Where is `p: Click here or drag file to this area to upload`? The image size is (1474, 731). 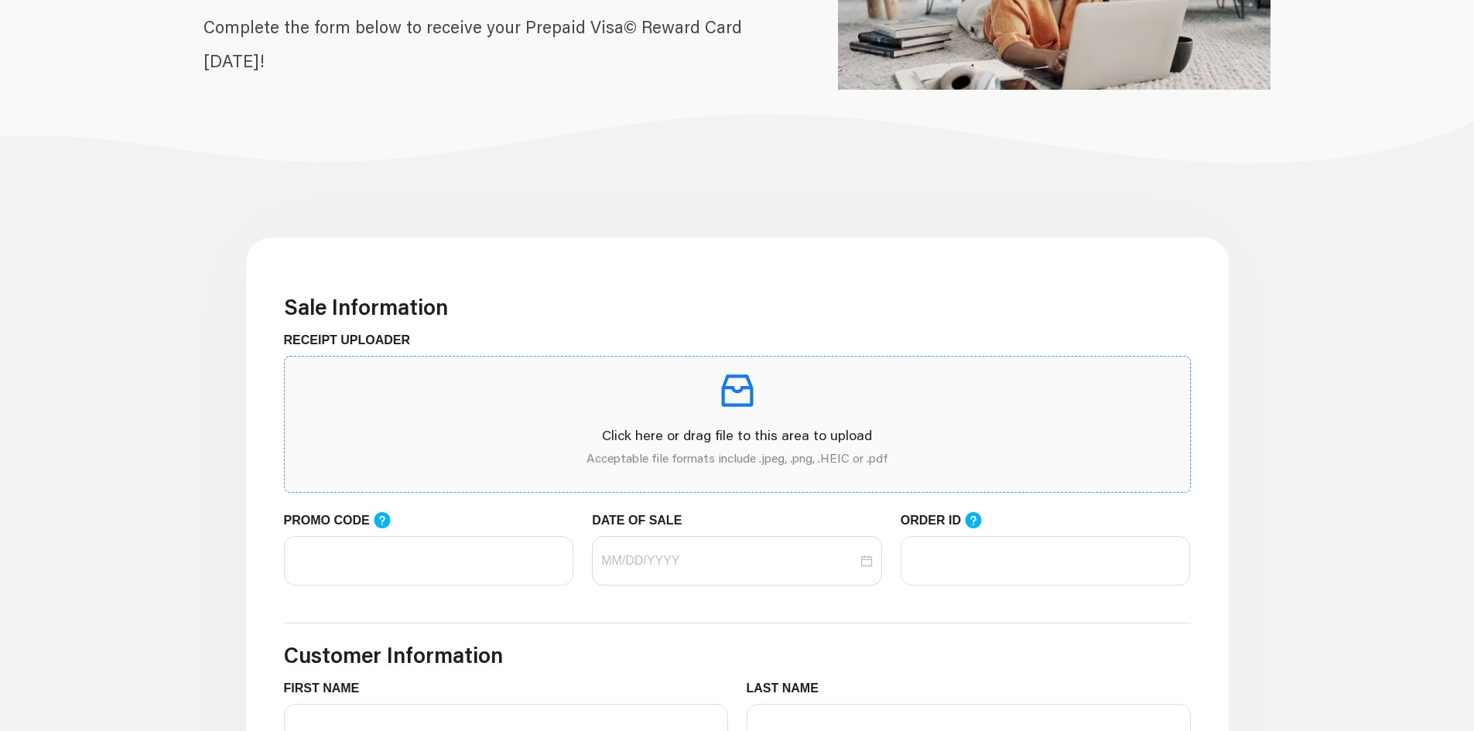 p: Click here or drag file to this area to upload is located at coordinates (738, 435).